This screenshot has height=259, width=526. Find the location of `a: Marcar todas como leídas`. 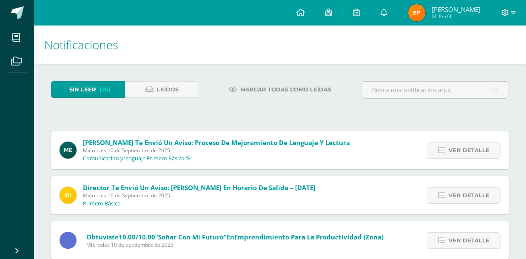

a: Marcar todas como leídas is located at coordinates (280, 89).